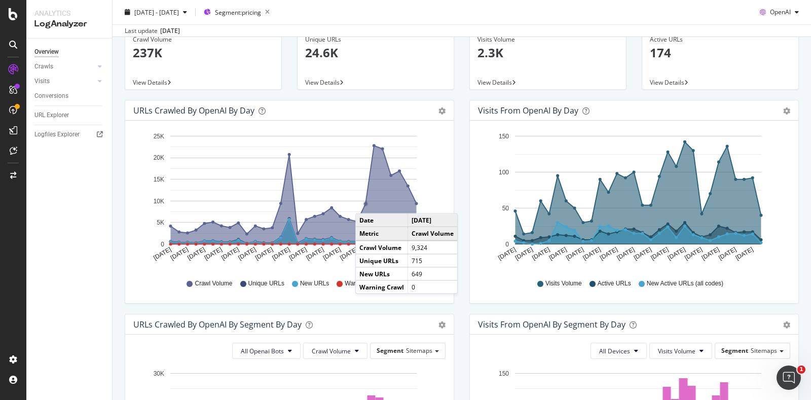  What do you see at coordinates (433, 274) in the screenshot?
I see `td: 649` at bounding box center [433, 274].